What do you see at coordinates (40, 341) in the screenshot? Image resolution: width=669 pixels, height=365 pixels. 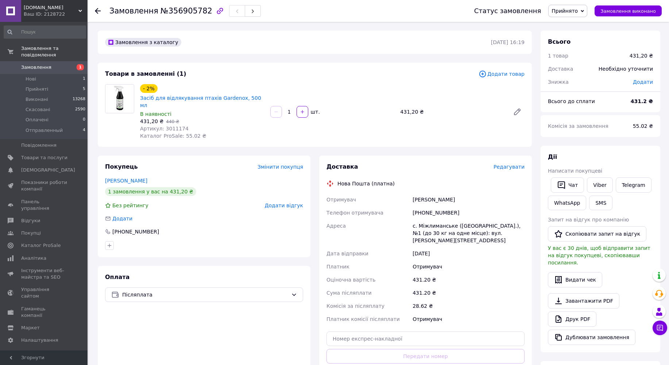 I see `span: Налаштування` at bounding box center [40, 341].